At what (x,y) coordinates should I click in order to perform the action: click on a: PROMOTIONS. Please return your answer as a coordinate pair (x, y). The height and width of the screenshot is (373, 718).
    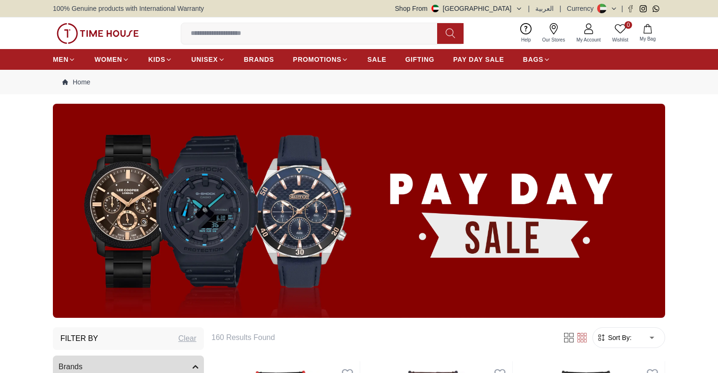
    Looking at the image, I should click on (321, 59).